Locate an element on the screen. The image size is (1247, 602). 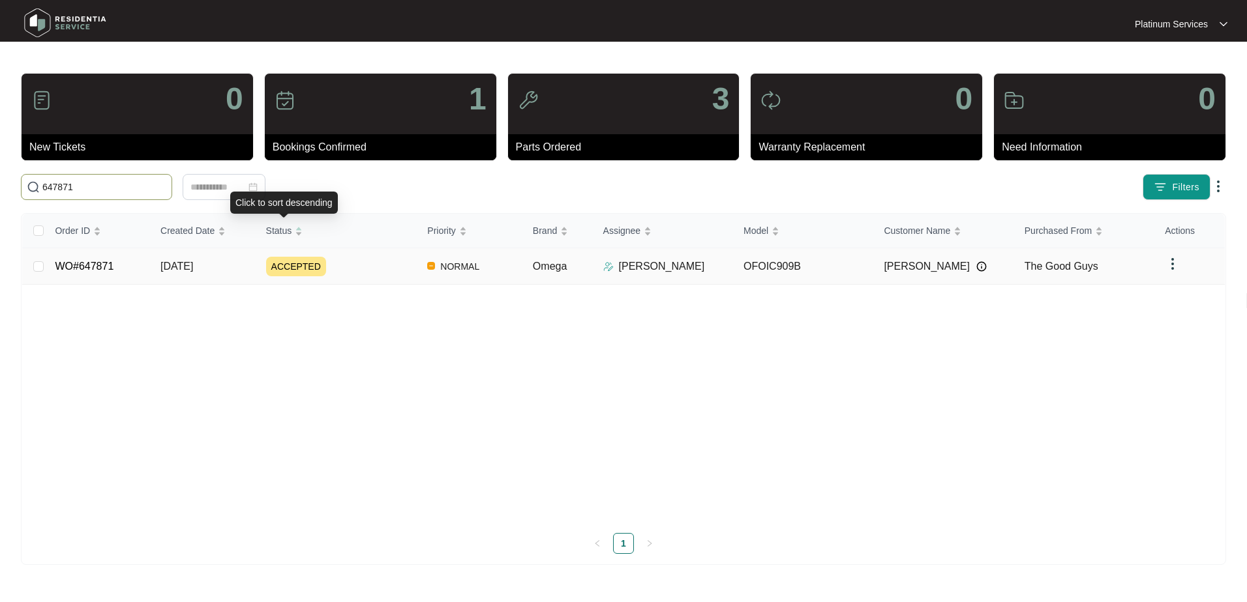
td: OFOIC909B is located at coordinates (803, 267).